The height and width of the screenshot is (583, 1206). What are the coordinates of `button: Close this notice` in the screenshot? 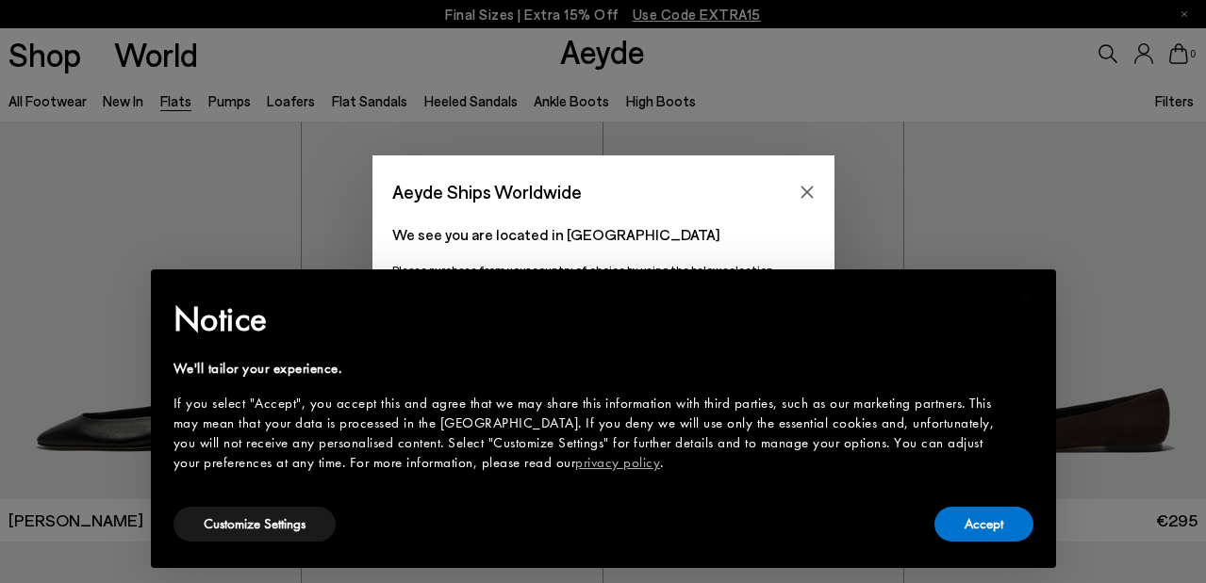 It's located at (1026, 298).